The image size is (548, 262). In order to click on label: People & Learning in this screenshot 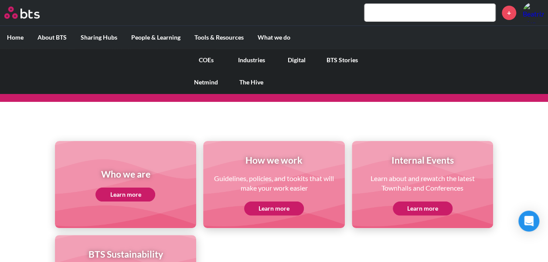, I will do `click(156, 37)`.